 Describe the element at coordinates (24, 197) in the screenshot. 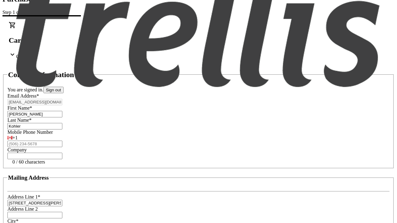

I see `label: Address Line 1*` at that location.